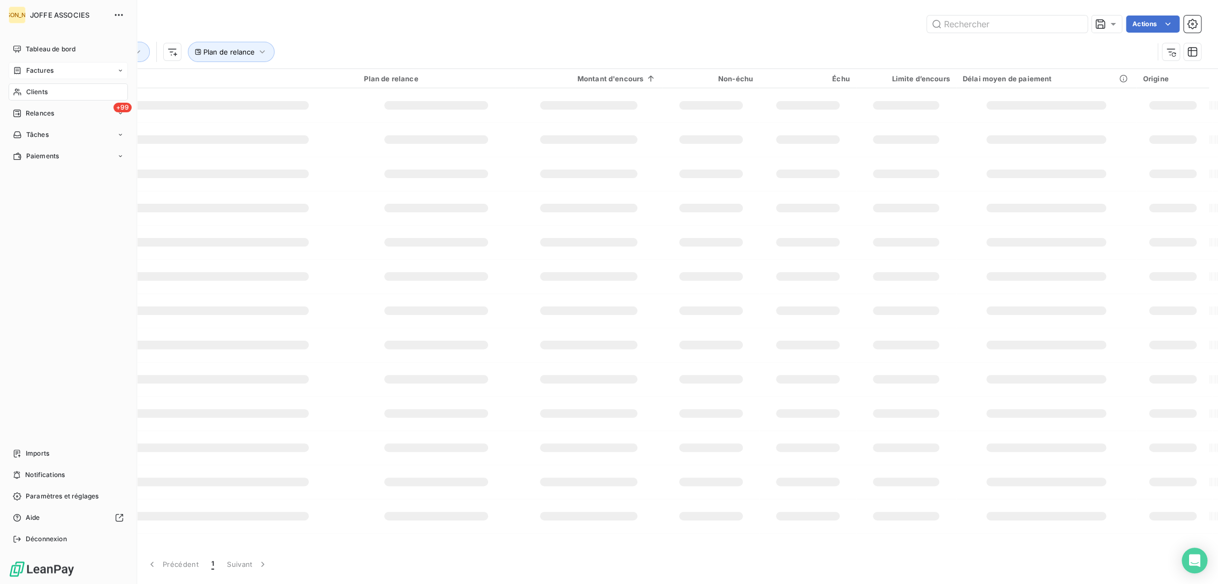  I want to click on span: Notifications, so click(45, 475).